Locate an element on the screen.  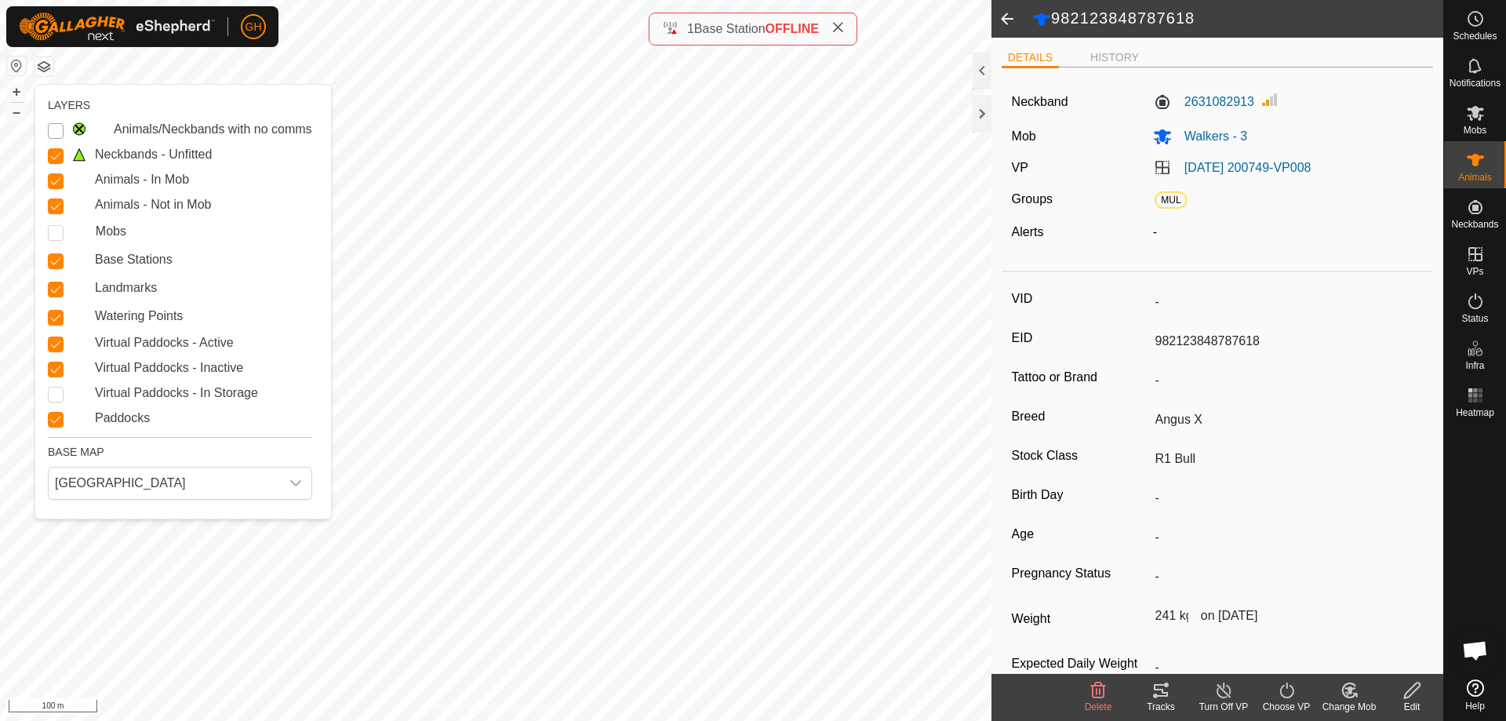
label: VID is located at coordinates (1080, 299).